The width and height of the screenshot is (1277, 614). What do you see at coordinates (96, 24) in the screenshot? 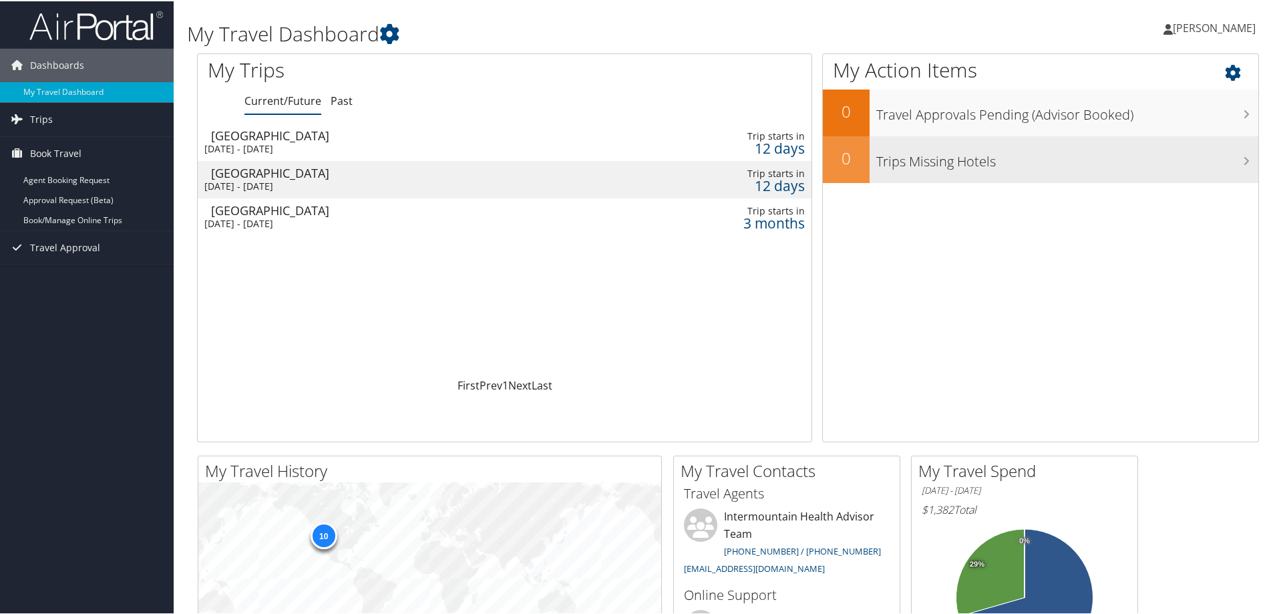
I see `img: airportal-logo.png` at bounding box center [96, 24].